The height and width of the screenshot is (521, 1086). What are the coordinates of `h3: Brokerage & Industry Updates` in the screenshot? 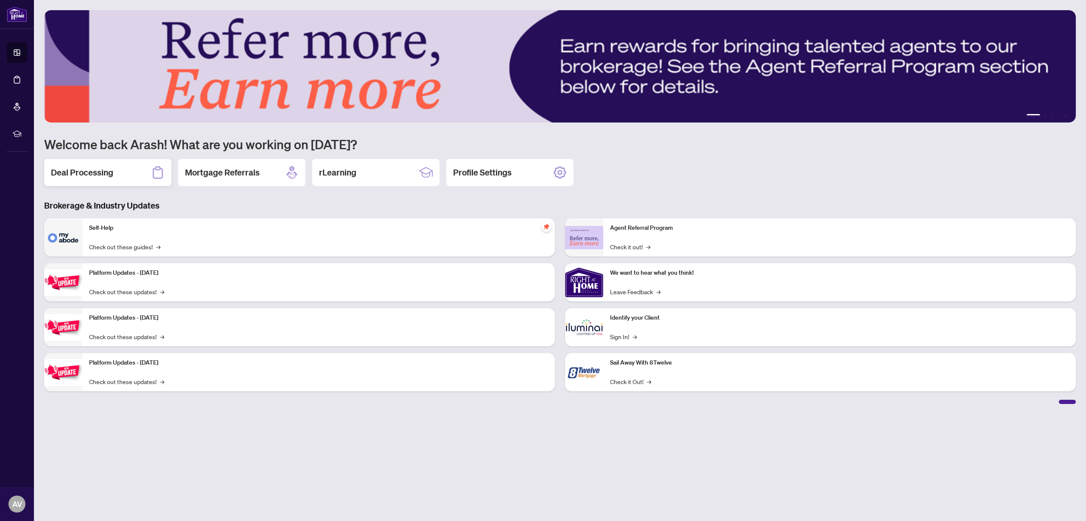 It's located at (560, 206).